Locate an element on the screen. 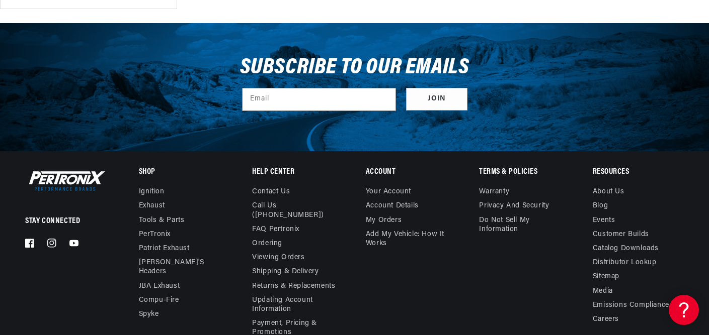 The height and width of the screenshot is (335, 709). a: Your account is located at coordinates (388, 193).